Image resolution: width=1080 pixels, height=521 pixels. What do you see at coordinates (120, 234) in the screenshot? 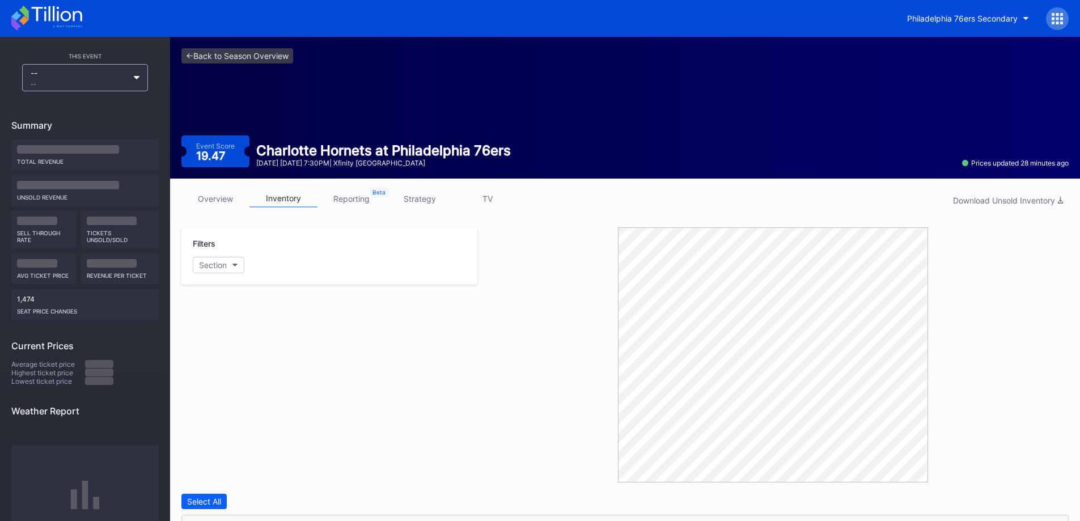
I see `div: Tickets Unsold/Sold` at bounding box center [120, 234].